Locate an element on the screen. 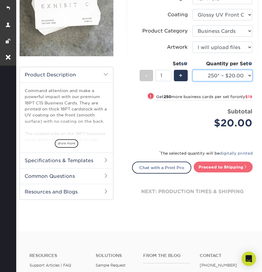  h2: Specifications & Templates is located at coordinates (67, 161).